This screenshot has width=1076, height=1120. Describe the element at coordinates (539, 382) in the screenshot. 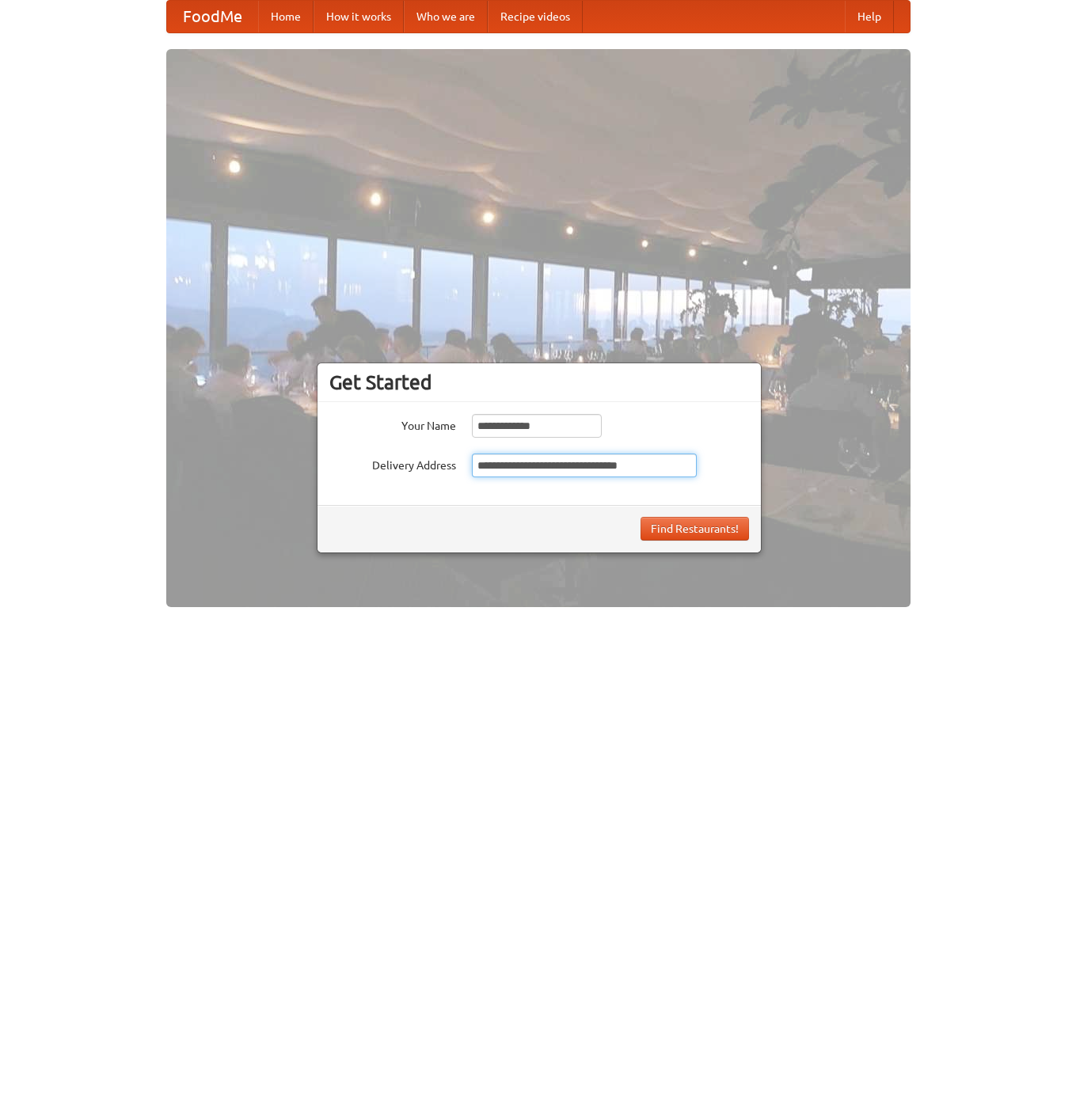

I see `h3: Get Started` at that location.